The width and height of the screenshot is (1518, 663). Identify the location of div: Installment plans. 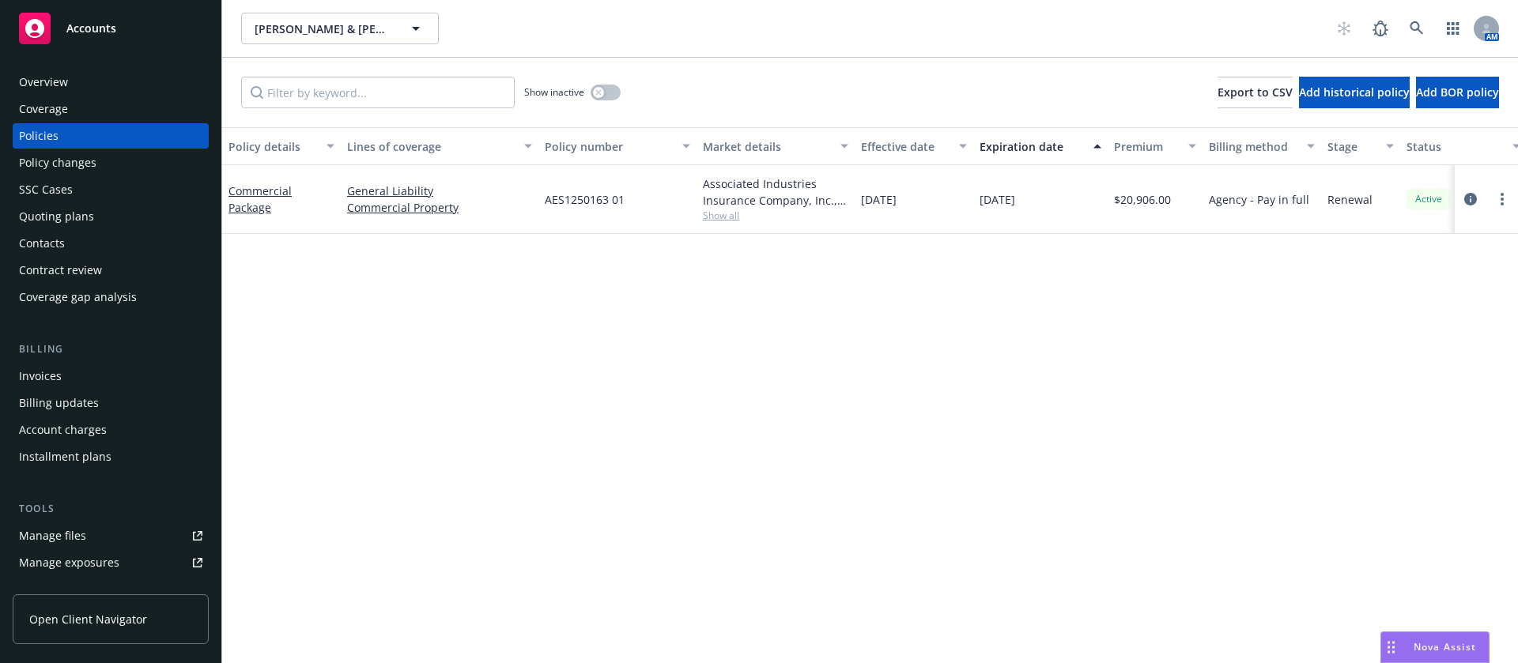
(65, 457).